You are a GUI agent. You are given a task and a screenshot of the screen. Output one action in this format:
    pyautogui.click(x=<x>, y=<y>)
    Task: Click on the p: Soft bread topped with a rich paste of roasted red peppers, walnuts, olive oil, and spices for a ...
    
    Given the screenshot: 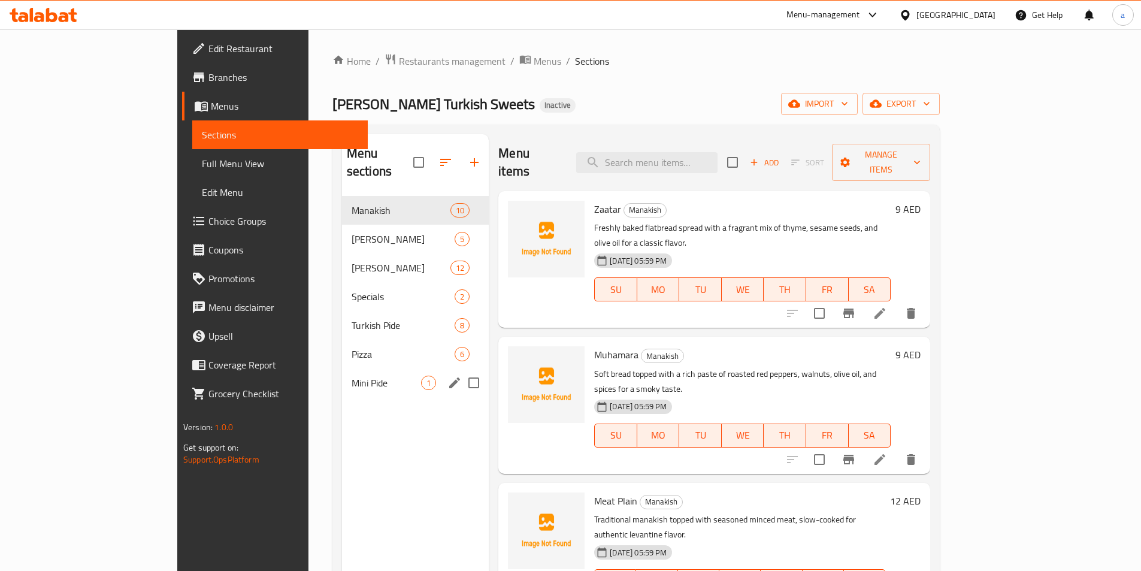 What is the action you would take?
    pyautogui.click(x=742, y=381)
    